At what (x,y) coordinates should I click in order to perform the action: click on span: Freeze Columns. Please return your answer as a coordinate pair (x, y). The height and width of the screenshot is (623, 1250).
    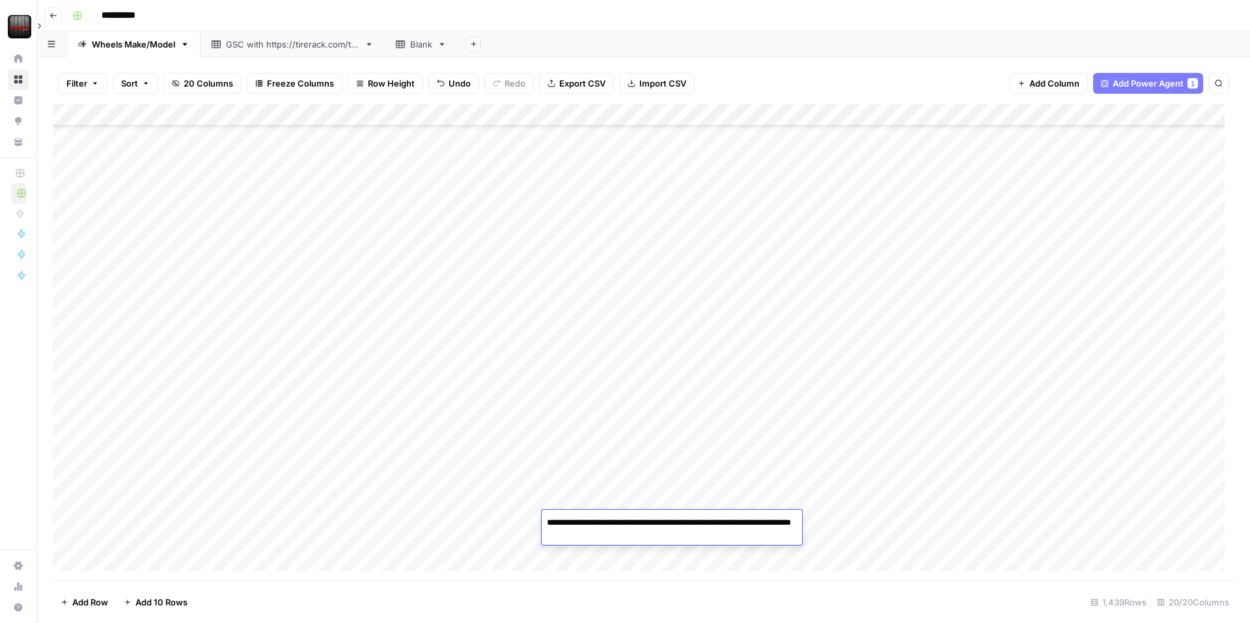
    Looking at the image, I should click on (300, 83).